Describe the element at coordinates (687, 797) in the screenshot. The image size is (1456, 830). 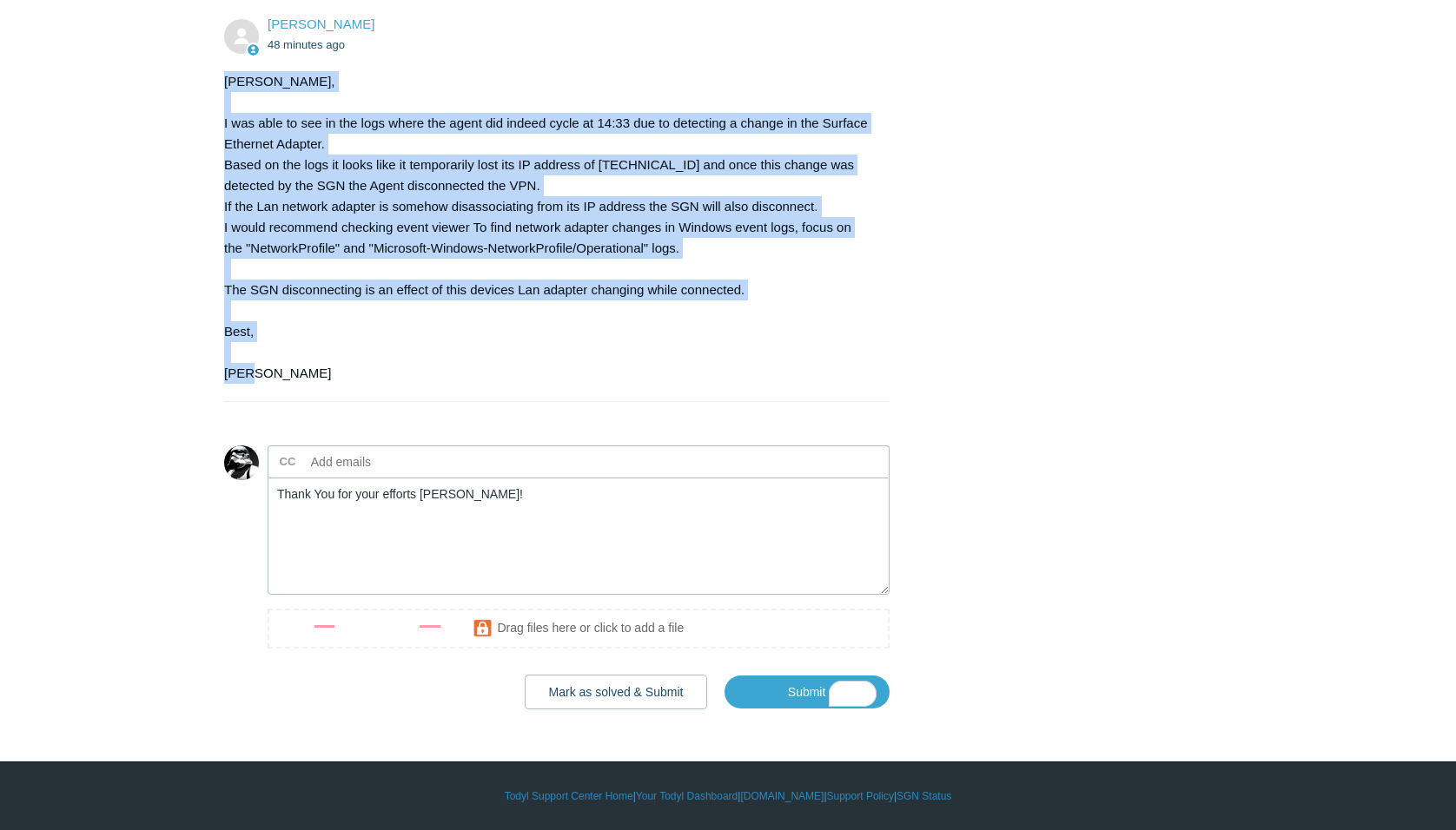
I see `a: Your Todyl Dashboard` at that location.